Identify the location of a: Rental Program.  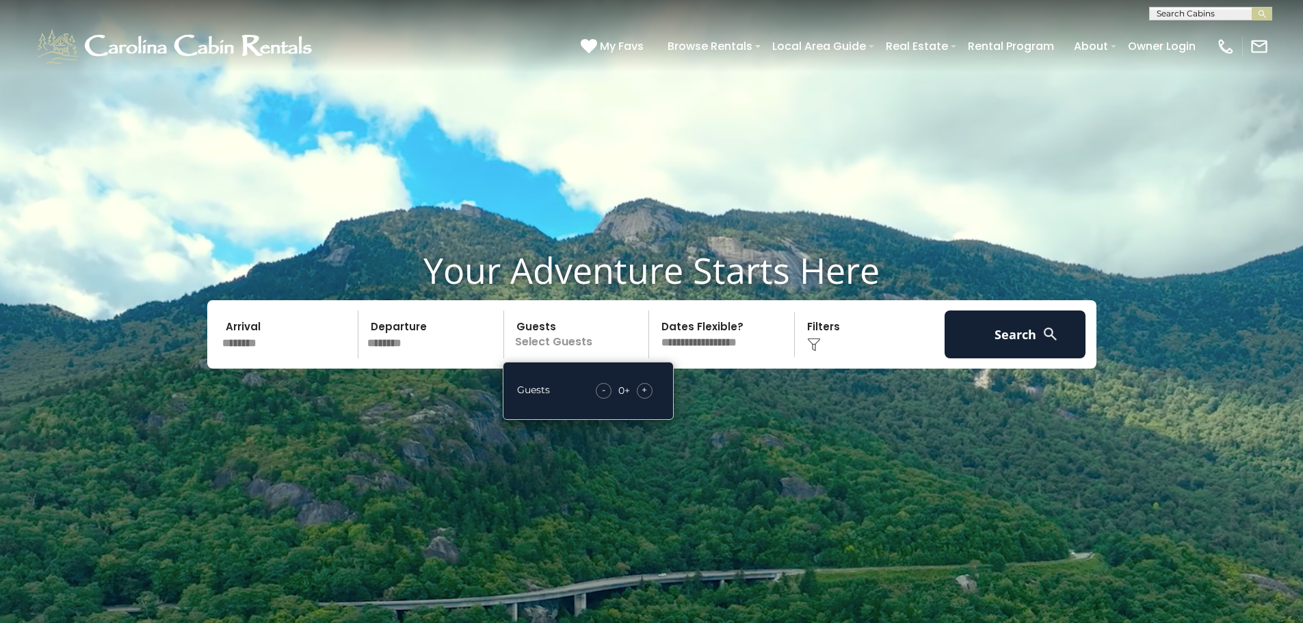
(1011, 46).